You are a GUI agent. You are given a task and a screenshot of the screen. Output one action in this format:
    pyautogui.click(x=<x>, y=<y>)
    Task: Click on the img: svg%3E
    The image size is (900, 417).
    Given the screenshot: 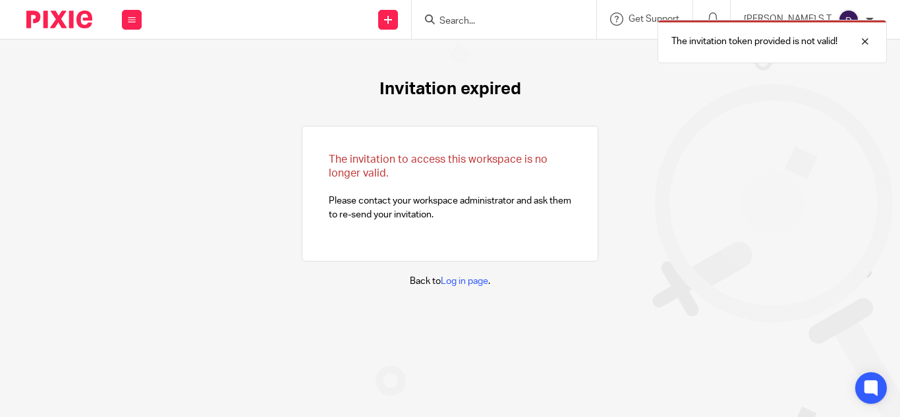 What is the action you would take?
    pyautogui.click(x=849, y=20)
    